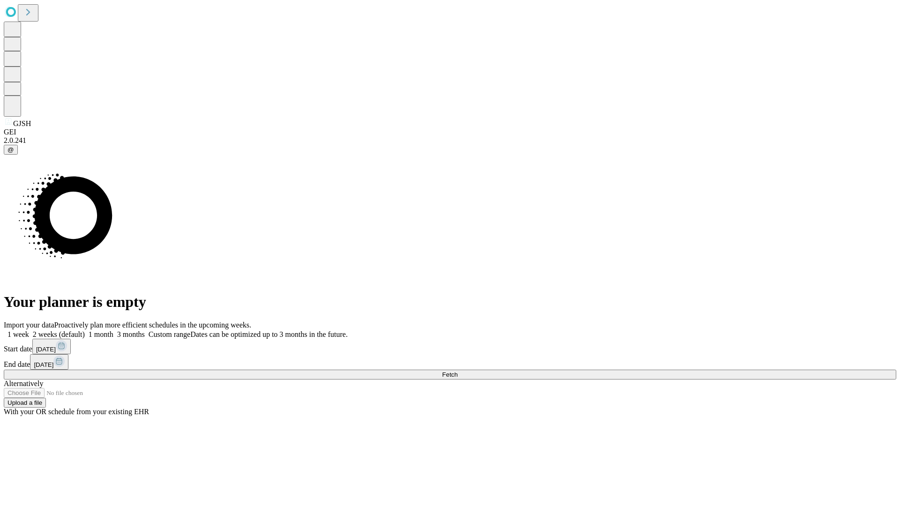  I want to click on span: Custom range, so click(169, 334).